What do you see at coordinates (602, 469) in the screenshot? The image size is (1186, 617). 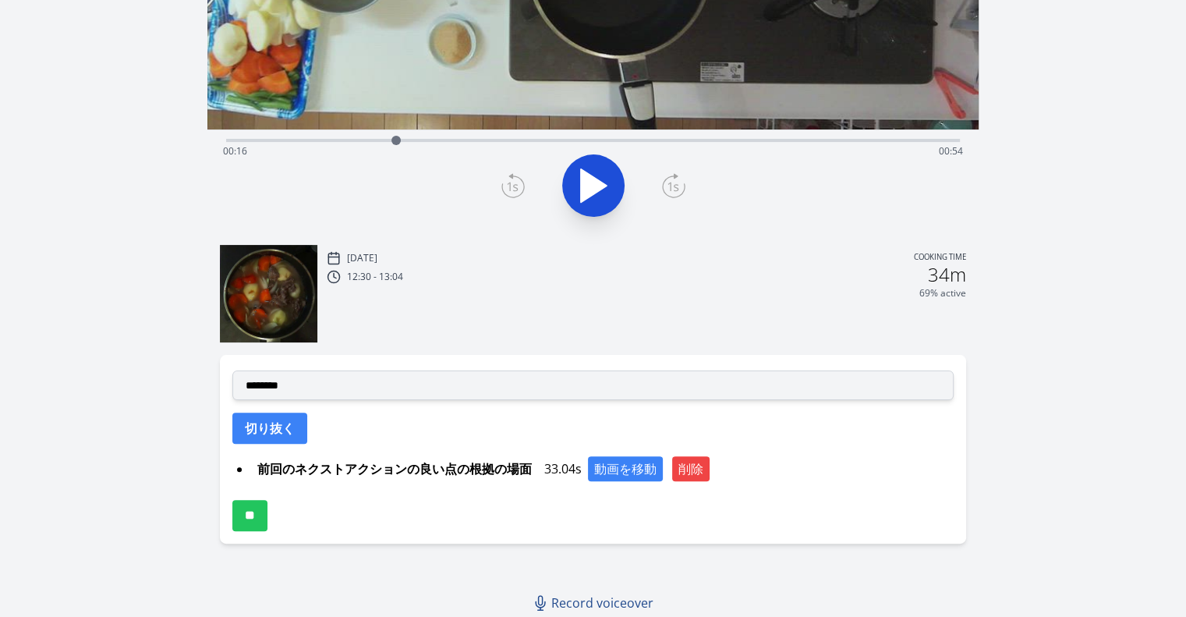 I see `div: 33.04s` at bounding box center [602, 469].